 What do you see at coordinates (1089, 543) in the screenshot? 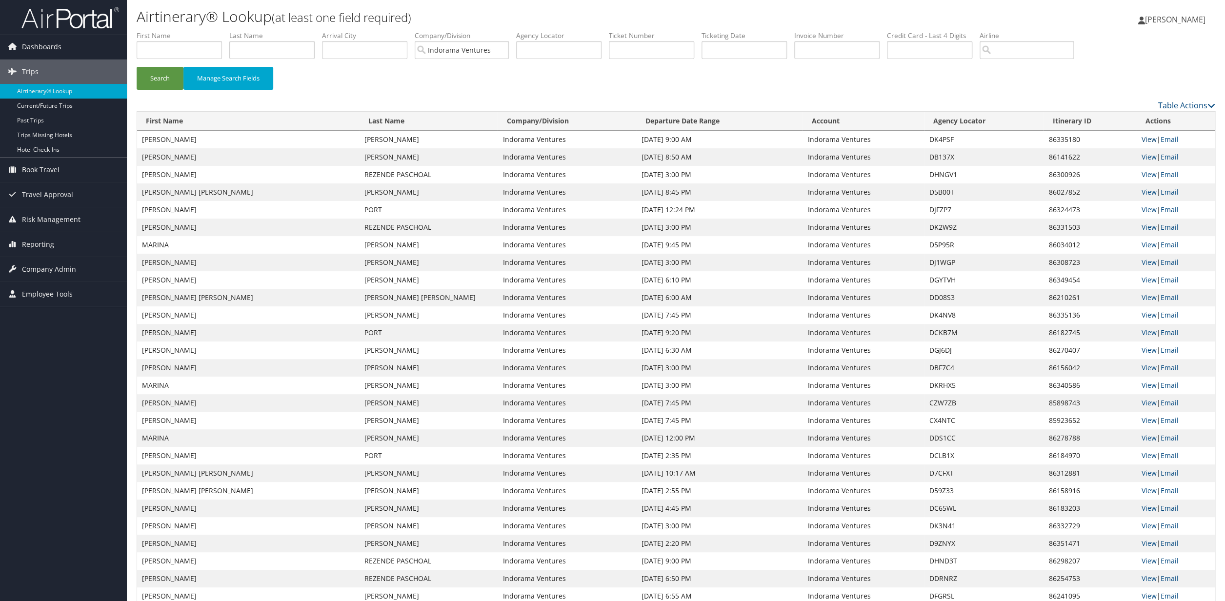
I see `td: 86351471` at bounding box center [1089, 543].